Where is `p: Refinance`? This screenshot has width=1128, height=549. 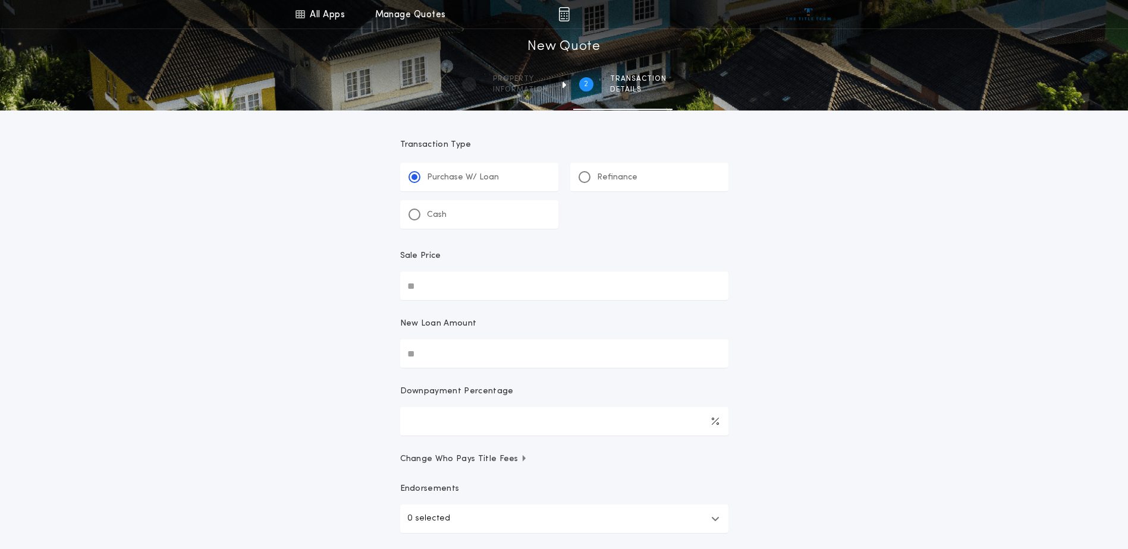 p: Refinance is located at coordinates (617, 178).